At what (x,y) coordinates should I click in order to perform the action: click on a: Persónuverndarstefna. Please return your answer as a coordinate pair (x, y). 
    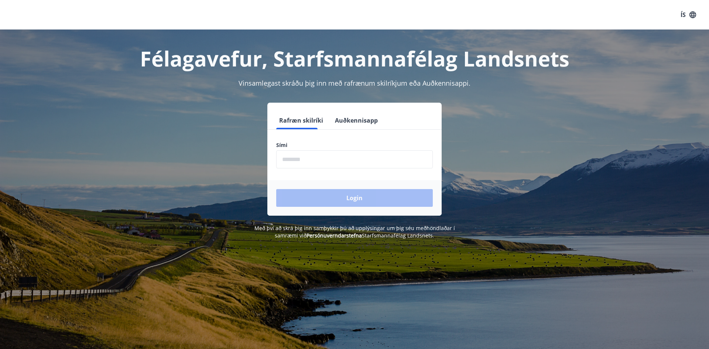
    Looking at the image, I should click on (334, 235).